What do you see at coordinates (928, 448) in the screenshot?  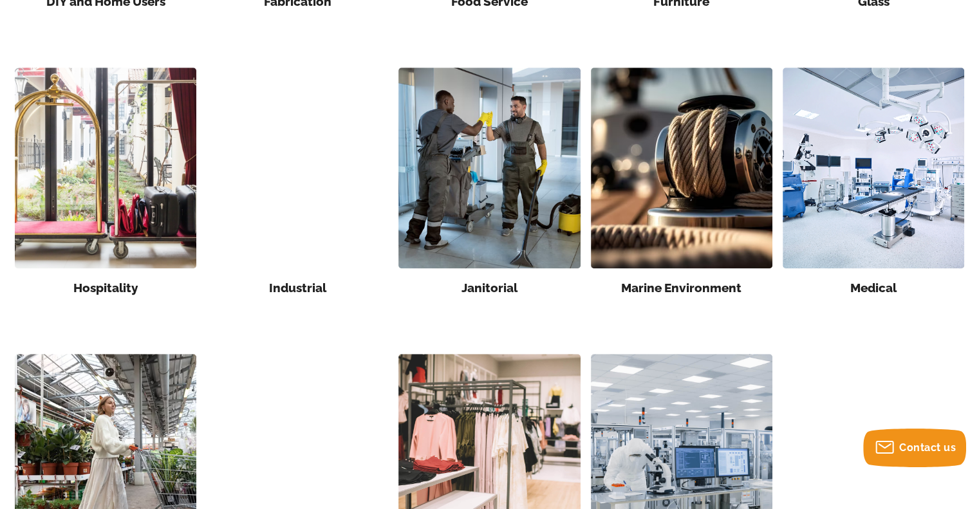 I see `span: Contact us` at bounding box center [928, 448].